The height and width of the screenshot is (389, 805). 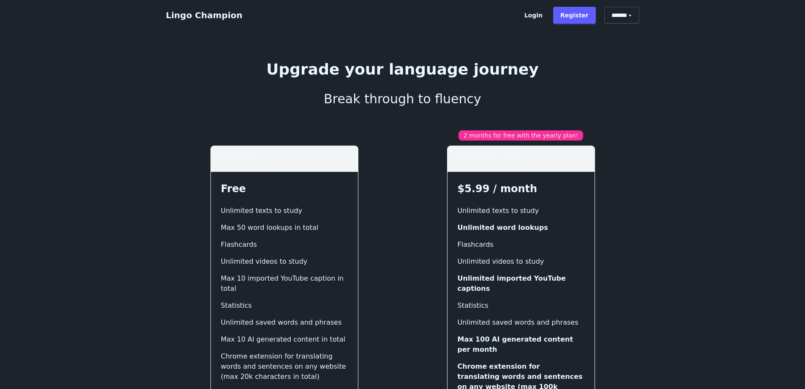 What do you see at coordinates (285, 366) in the screenshot?
I see `li: Chrome extension for translating words and sentences on any website (max 20k characters in total)` at bounding box center [285, 366].